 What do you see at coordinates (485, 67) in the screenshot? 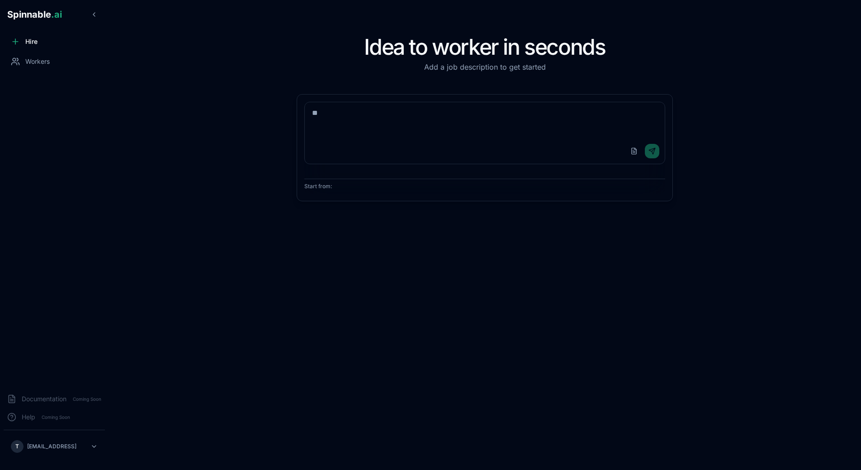
I see `p: Add a job description to get started` at bounding box center [485, 67].